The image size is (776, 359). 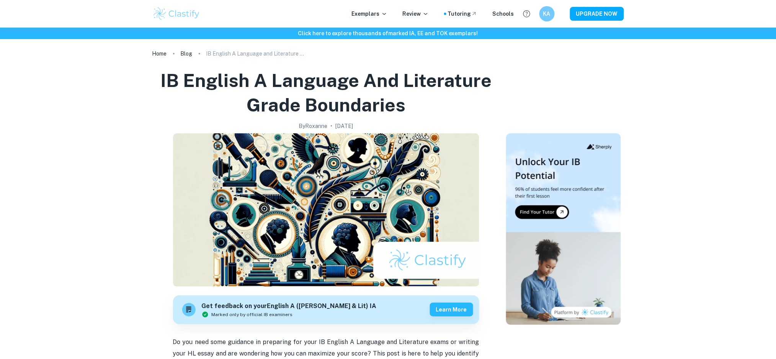 What do you see at coordinates (160, 54) in the screenshot?
I see `a: Home` at bounding box center [160, 54].